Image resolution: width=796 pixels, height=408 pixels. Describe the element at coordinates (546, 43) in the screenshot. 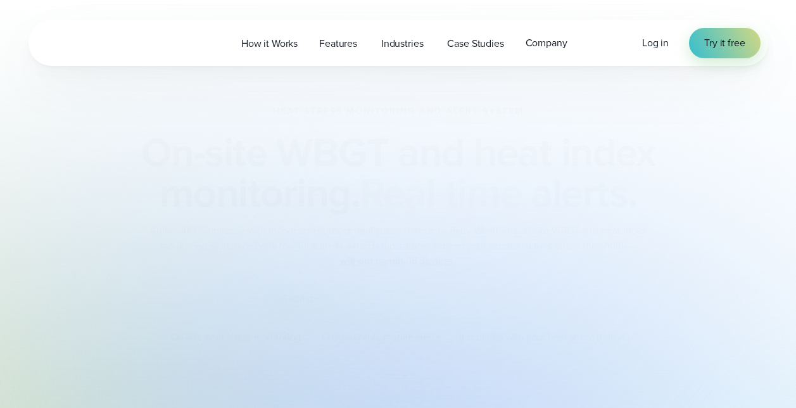

I see `span: Company` at that location.